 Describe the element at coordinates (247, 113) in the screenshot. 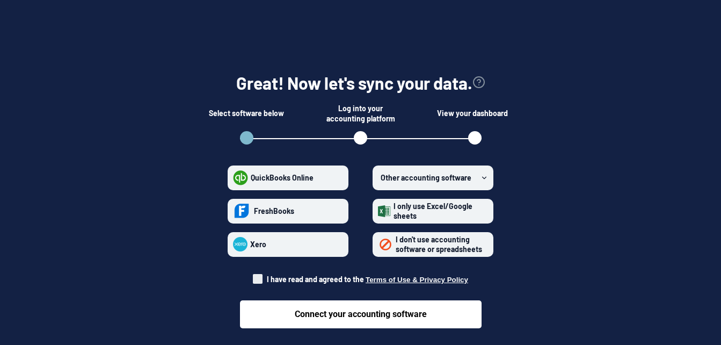

I see `div: Select software below` at that location.